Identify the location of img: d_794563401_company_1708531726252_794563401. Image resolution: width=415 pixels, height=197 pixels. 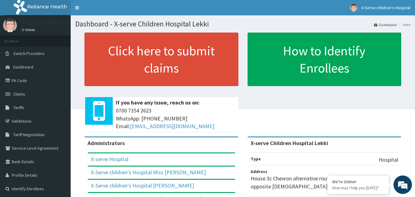
(18, 38).